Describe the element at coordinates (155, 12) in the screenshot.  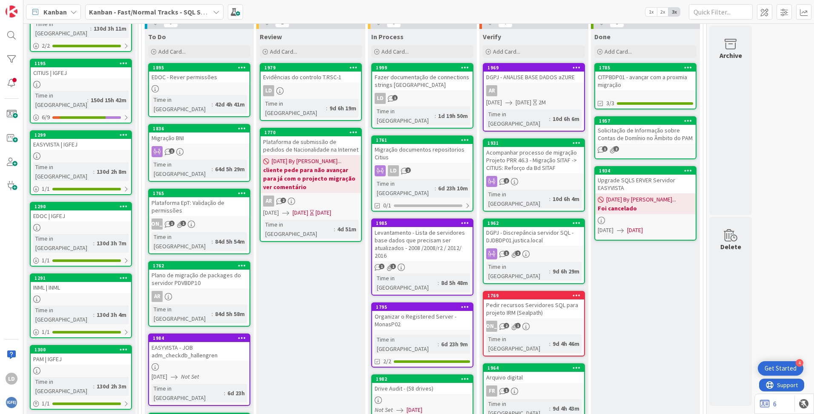
I see `b: Kanban - Fast/Normal Tracks - SQL SERVER` at that location.